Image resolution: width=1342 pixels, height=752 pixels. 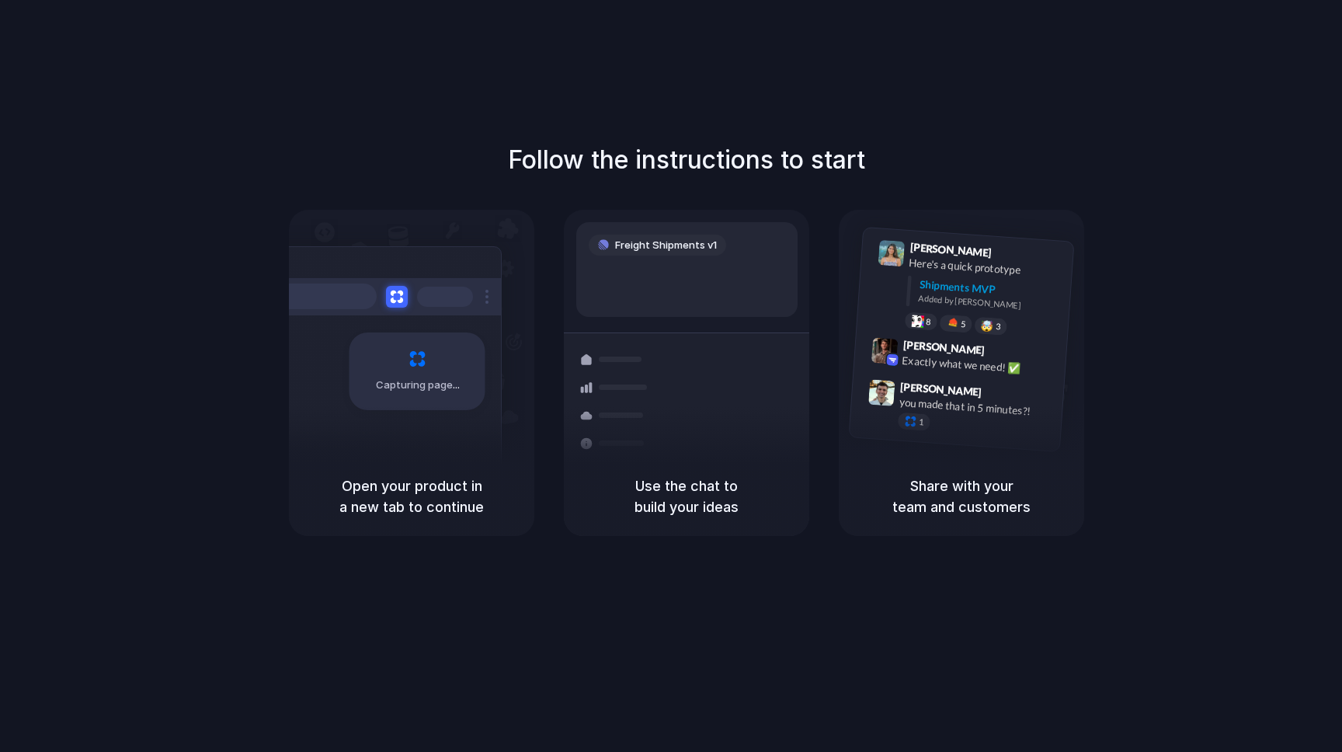 What do you see at coordinates (986, 267) in the screenshot?
I see `div: Here's a quick prototype` at bounding box center [986, 267].